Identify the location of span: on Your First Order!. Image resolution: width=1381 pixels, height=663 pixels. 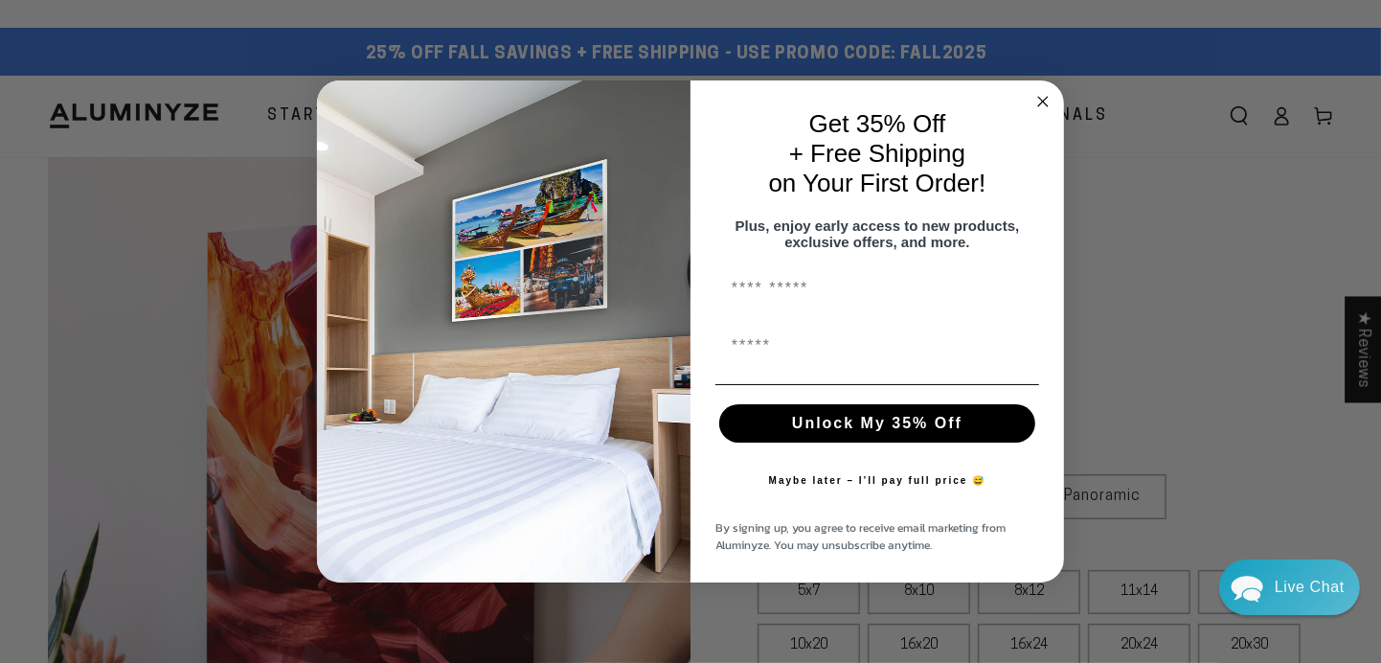
(877, 183).